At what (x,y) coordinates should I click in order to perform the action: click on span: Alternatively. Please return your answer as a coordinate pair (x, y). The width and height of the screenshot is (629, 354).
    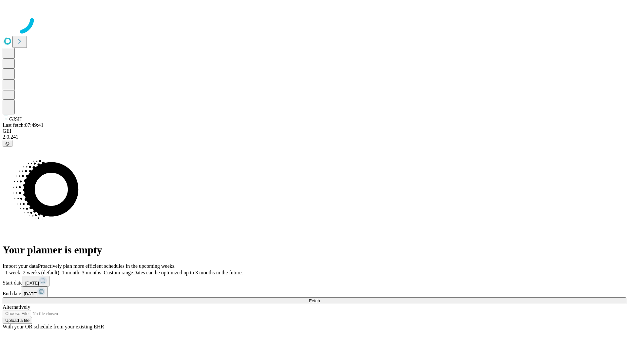
    Looking at the image, I should click on (16, 307).